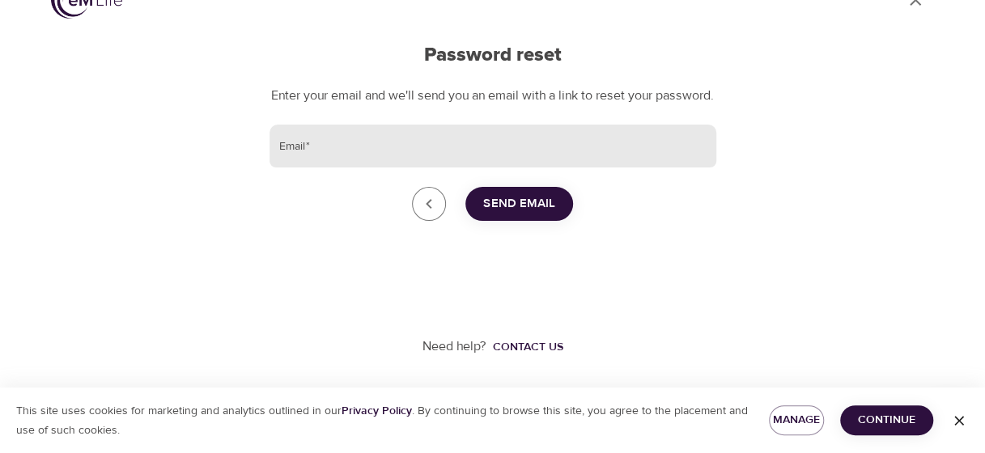 The height and width of the screenshot is (453, 985). Describe the element at coordinates (454, 346) in the screenshot. I see `p: Need help?` at that location.